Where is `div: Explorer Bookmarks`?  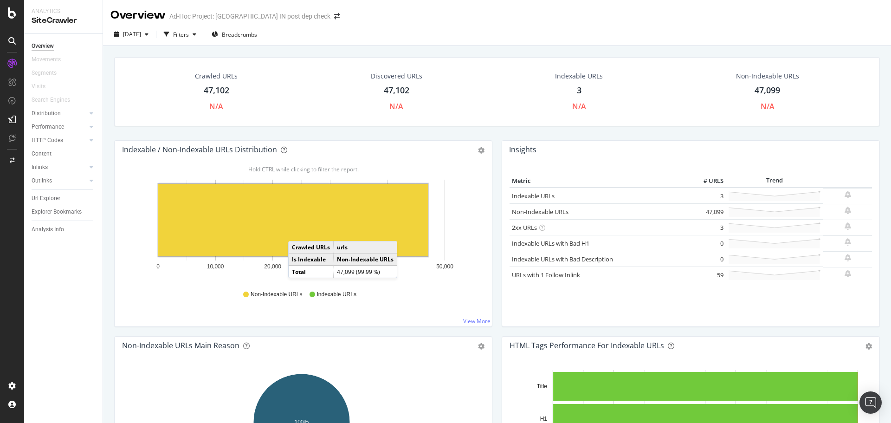
div: Explorer Bookmarks is located at coordinates (57, 212).